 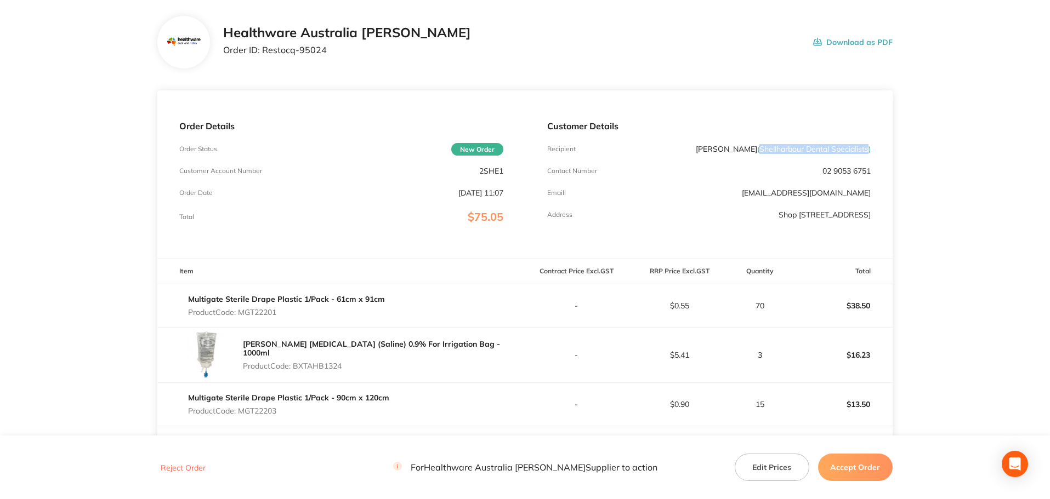 I want to click on p: $0.55, so click(x=679, y=306).